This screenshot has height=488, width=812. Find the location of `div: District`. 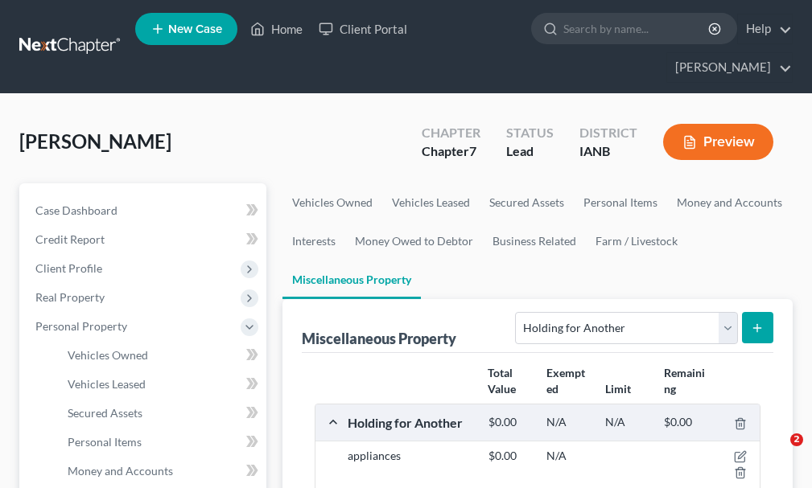

div: District is located at coordinates (608, 133).